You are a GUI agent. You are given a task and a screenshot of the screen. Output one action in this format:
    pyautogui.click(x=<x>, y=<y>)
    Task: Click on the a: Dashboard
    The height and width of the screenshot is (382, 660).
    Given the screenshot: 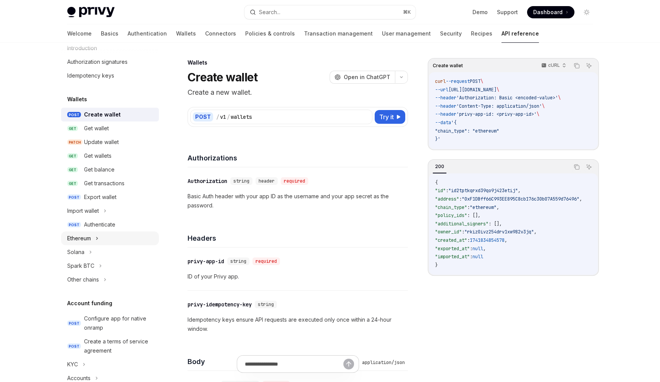 What is the action you would take?
    pyautogui.click(x=551, y=12)
    